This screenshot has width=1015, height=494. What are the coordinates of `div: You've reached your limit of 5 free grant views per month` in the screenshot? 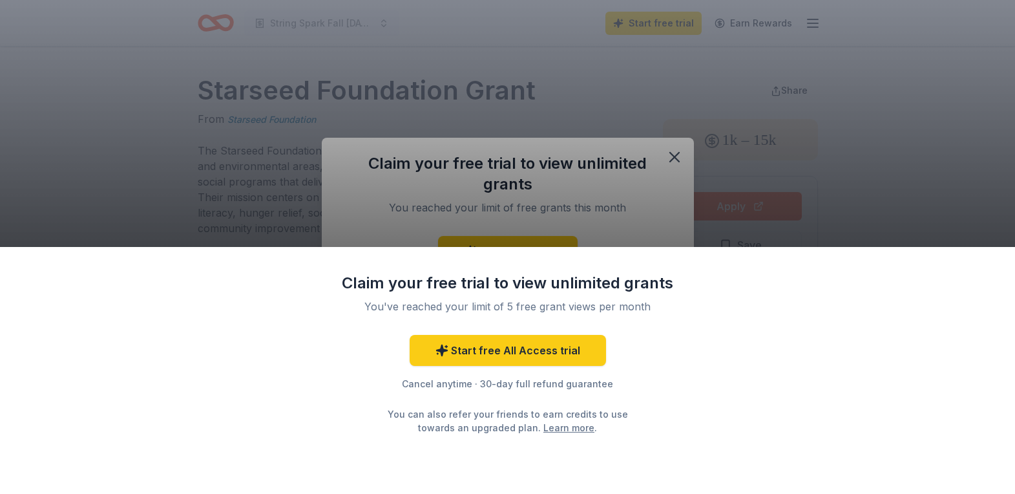 It's located at (508, 306).